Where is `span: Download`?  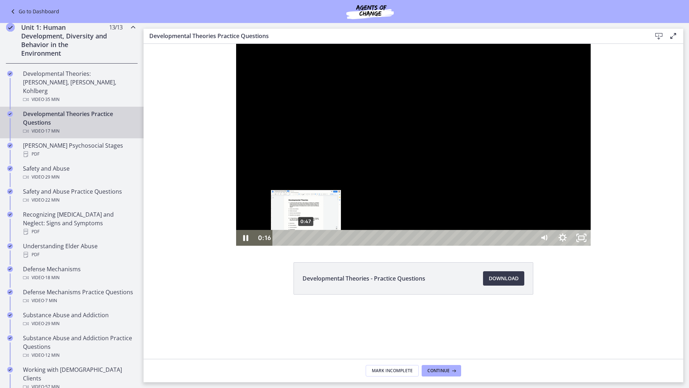
span: Download is located at coordinates (503, 278).